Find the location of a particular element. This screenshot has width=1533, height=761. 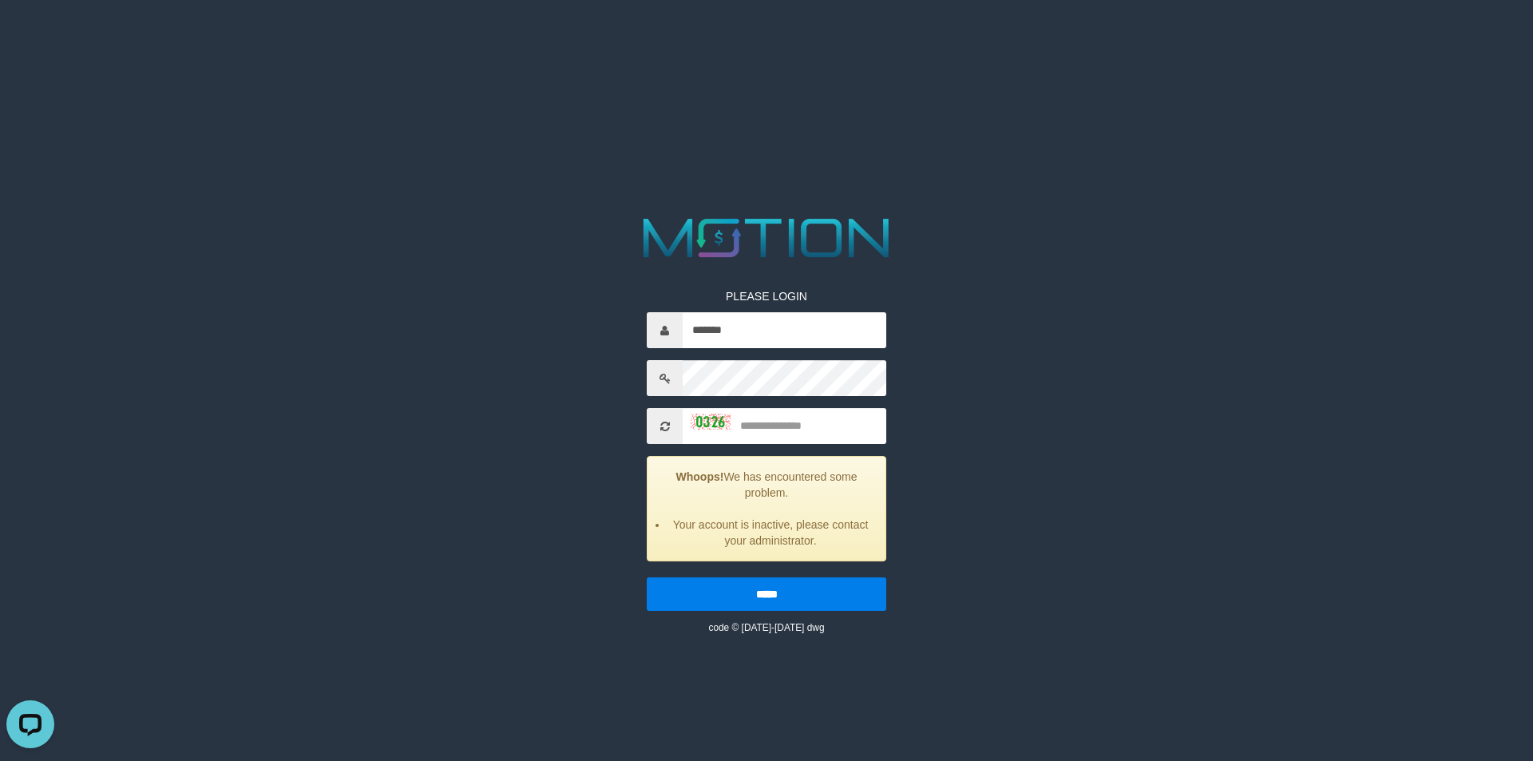

img: captcha is located at coordinates (710, 421).